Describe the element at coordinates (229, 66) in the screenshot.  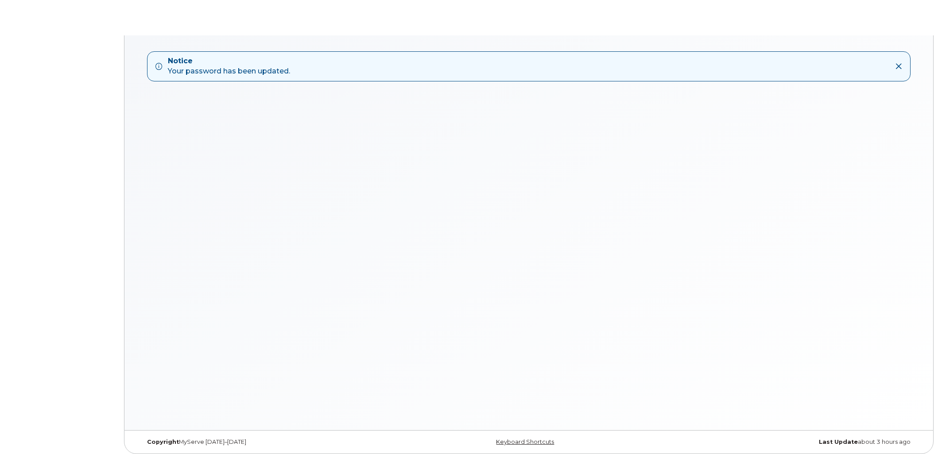
I see `div: Your password has been updated.` at that location.